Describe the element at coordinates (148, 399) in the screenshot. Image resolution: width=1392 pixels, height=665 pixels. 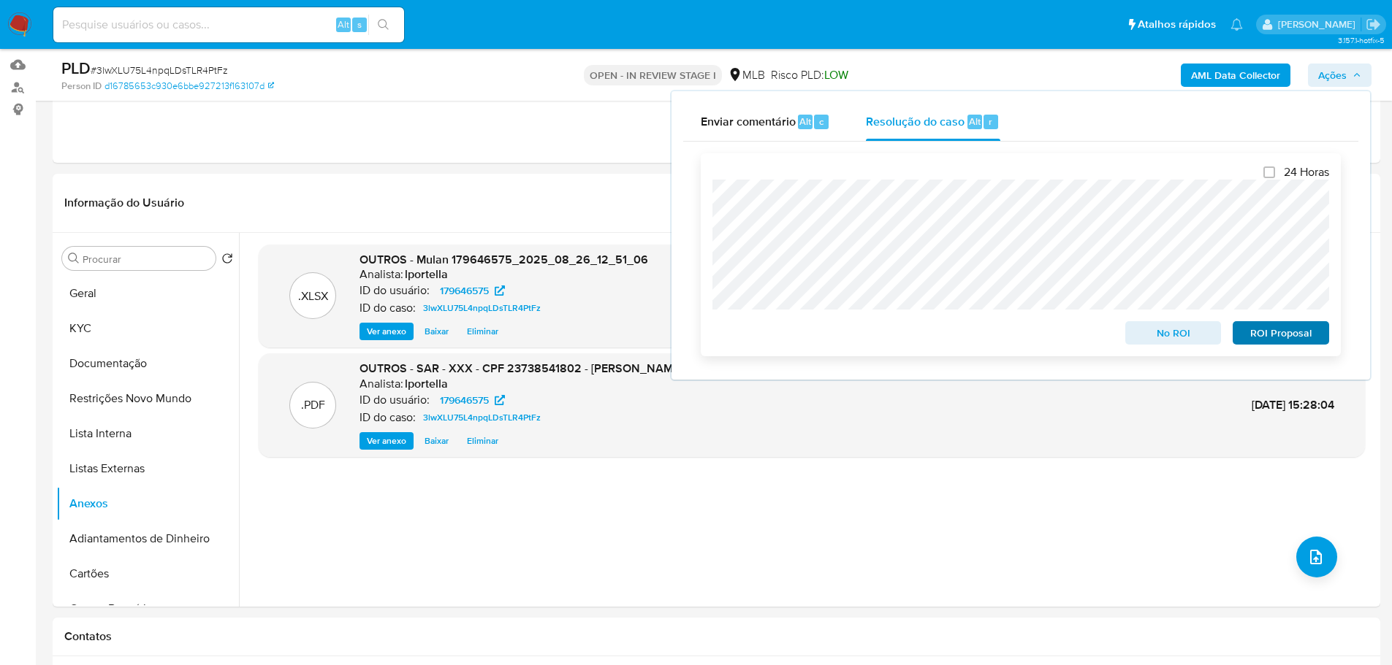
I see `button: Restrições Novo Mundo` at that location.